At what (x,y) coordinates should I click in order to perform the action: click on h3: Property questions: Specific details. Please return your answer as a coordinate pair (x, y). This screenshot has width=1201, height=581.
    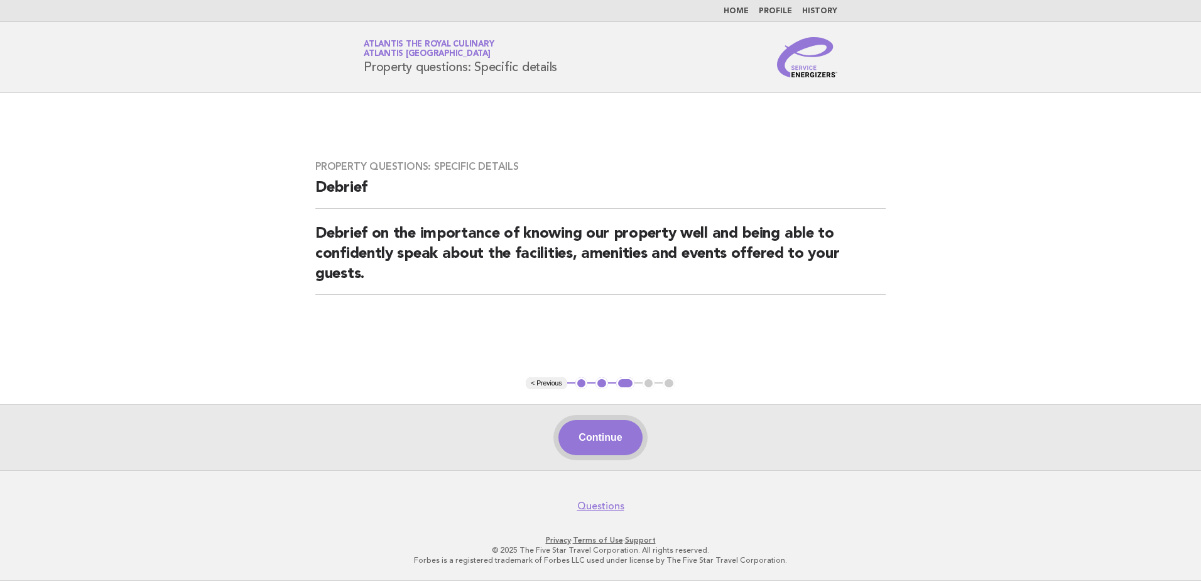
    Looking at the image, I should click on (601, 166).